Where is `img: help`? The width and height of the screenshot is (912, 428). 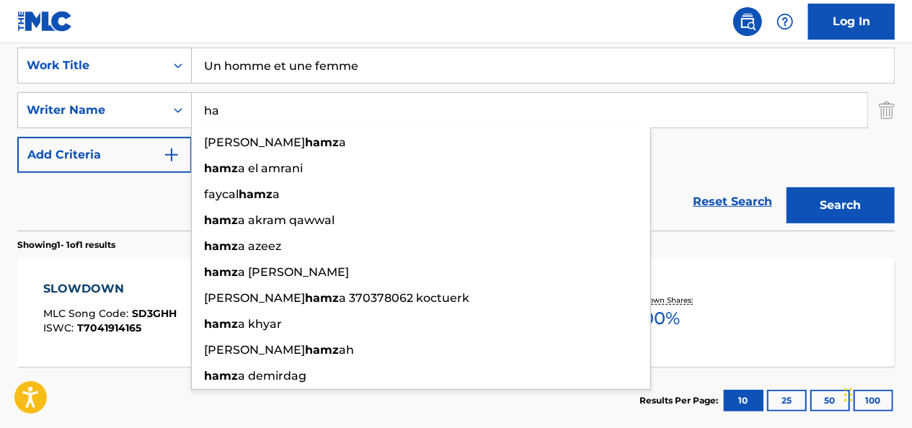 img: help is located at coordinates (785, 22).